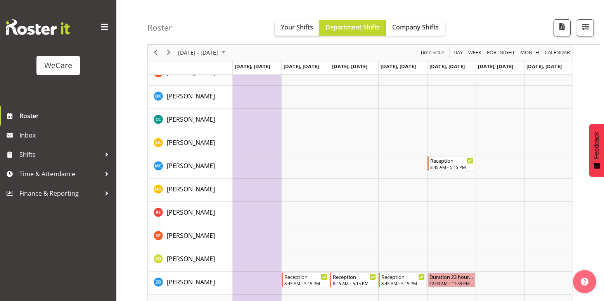 The width and height of the screenshot is (604, 301). What do you see at coordinates (202, 53) in the screenshot?
I see `div: Oct 27 - Nov 02, 2025` at bounding box center [202, 53].